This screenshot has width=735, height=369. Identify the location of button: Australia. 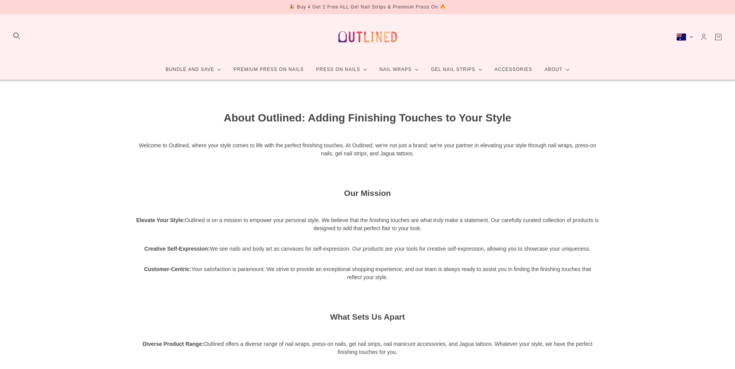
(685, 37).